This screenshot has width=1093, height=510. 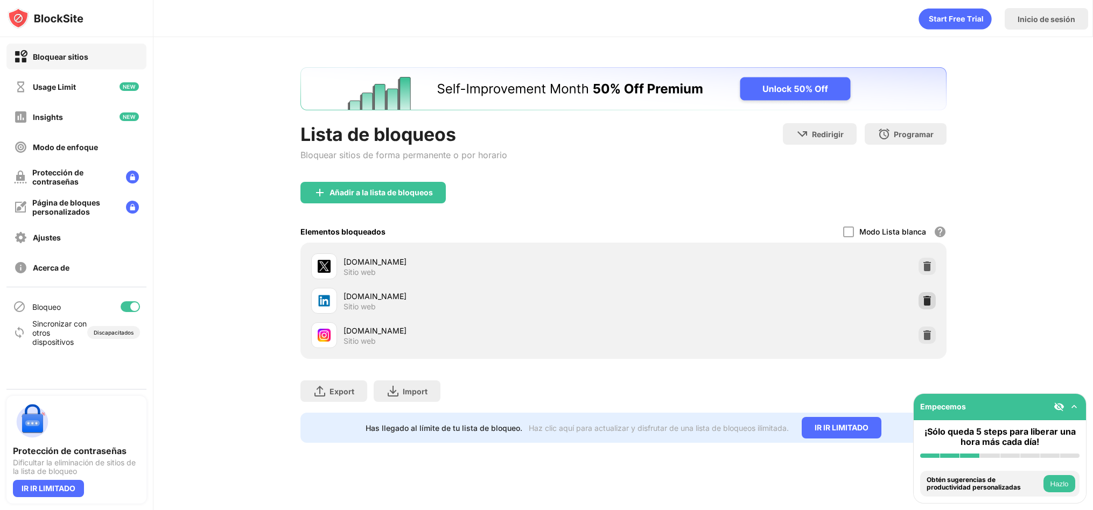 I want to click on img: focus-off.svg, so click(x=20, y=147).